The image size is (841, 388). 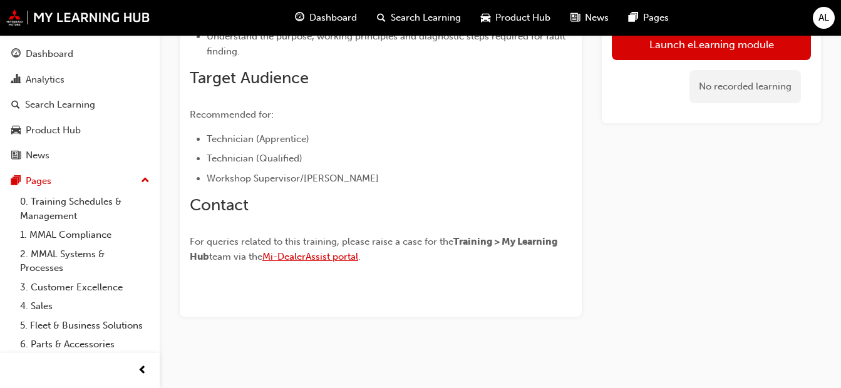 What do you see at coordinates (824, 18) in the screenshot?
I see `button: AL` at bounding box center [824, 18].